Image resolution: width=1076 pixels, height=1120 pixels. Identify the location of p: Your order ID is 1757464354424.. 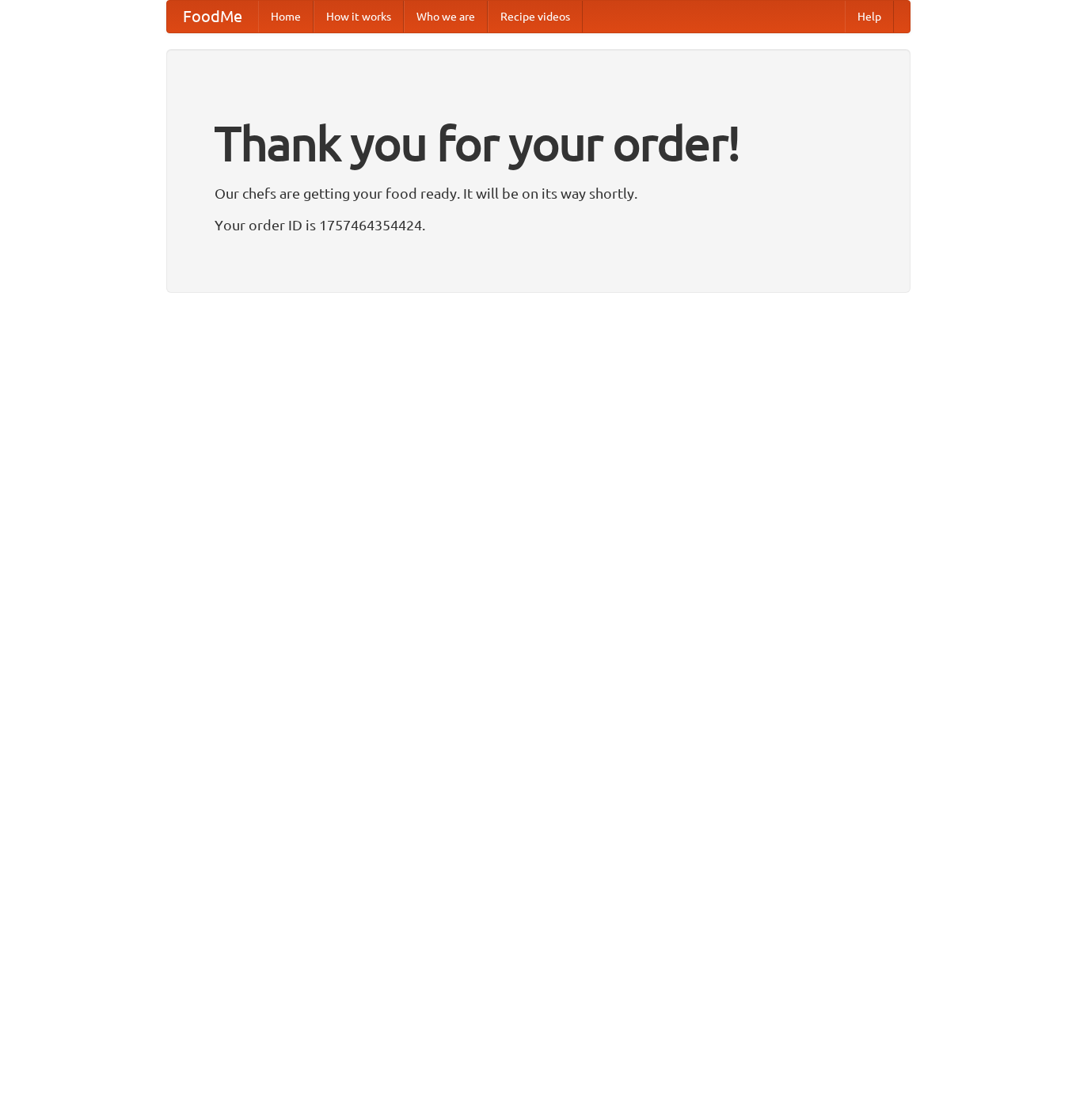
(538, 225).